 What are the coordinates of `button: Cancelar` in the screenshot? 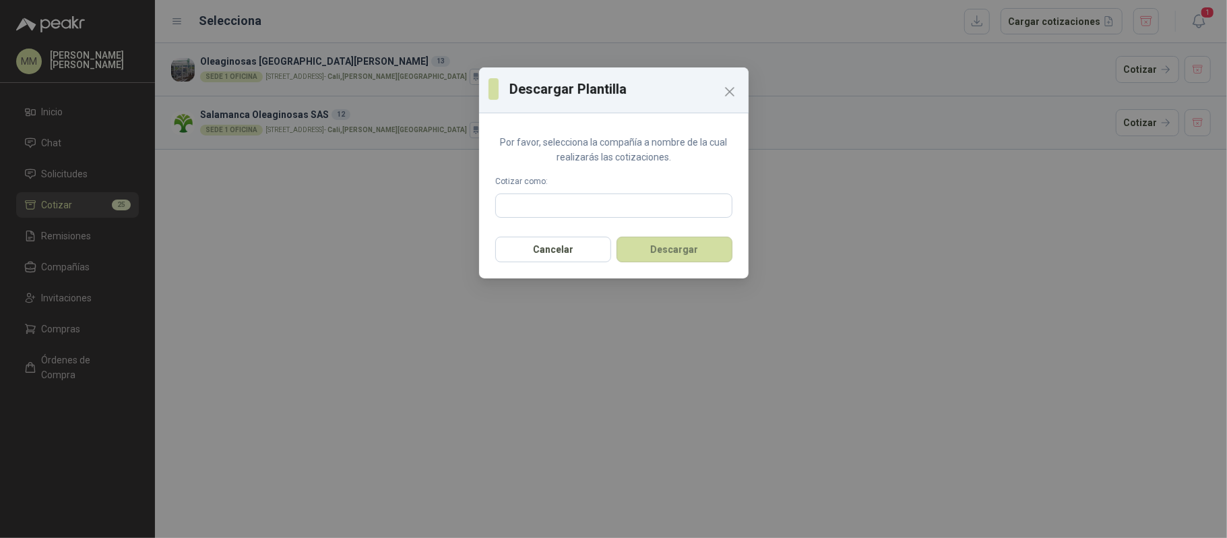 It's located at (553, 249).